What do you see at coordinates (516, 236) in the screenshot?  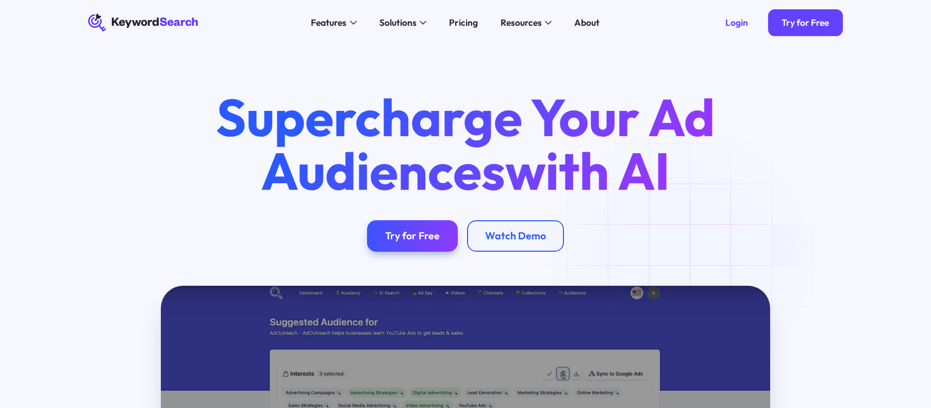 I see `div: Watch Demo` at bounding box center [516, 236].